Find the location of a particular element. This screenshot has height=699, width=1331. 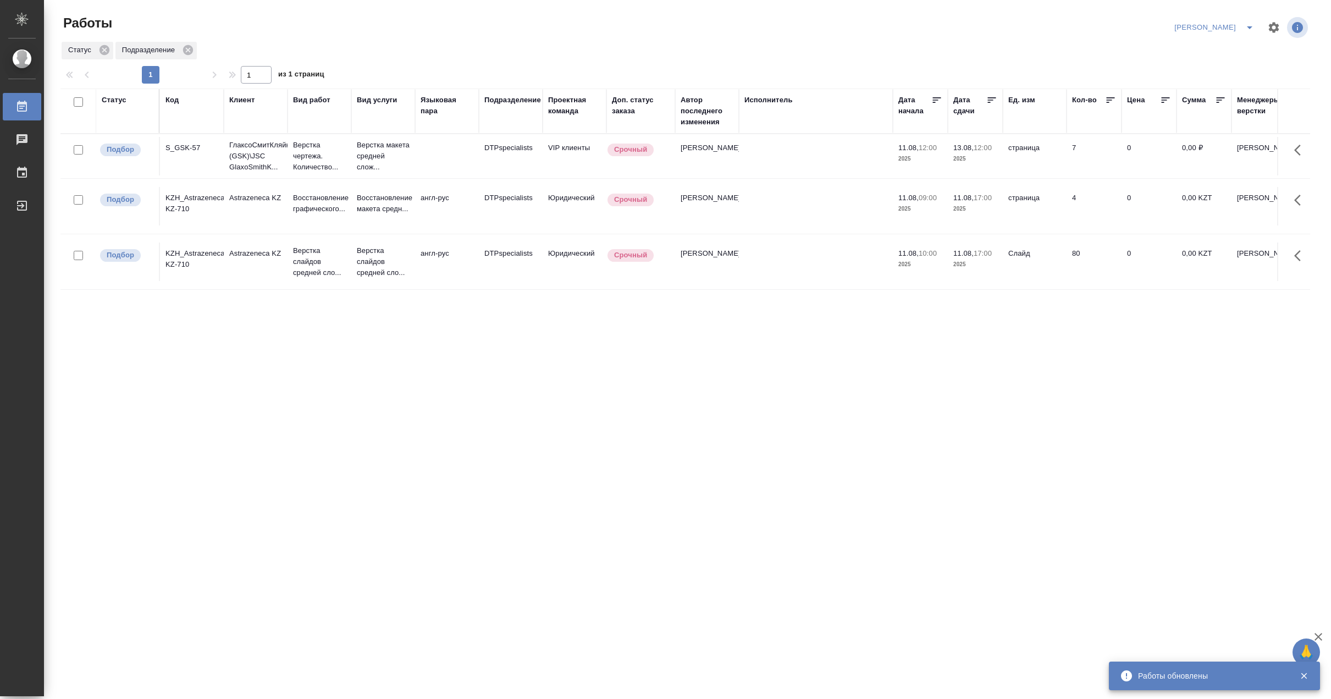

div: Сумма is located at coordinates (1194, 100).